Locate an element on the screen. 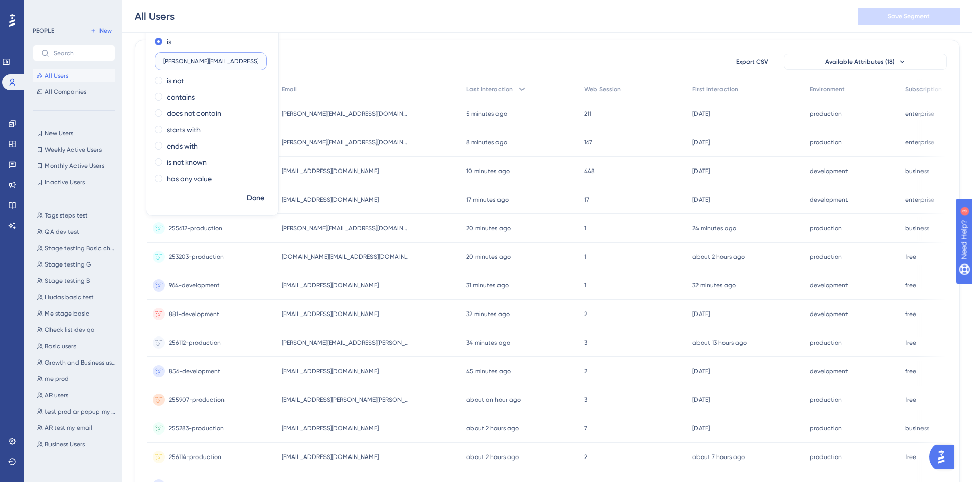 This screenshot has width=972, height=482. div: All Users is located at coordinates (155, 16).